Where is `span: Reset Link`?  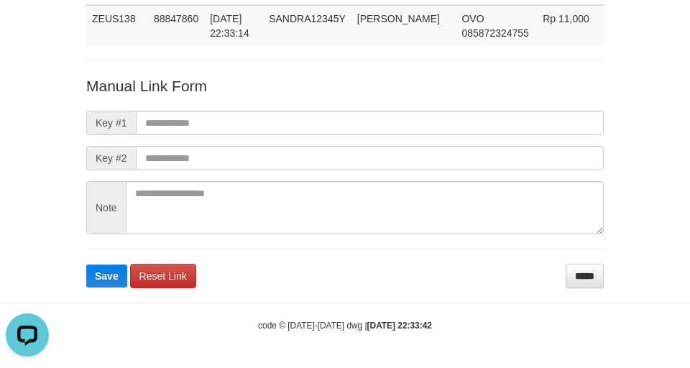
span: Reset Link is located at coordinates (163, 276).